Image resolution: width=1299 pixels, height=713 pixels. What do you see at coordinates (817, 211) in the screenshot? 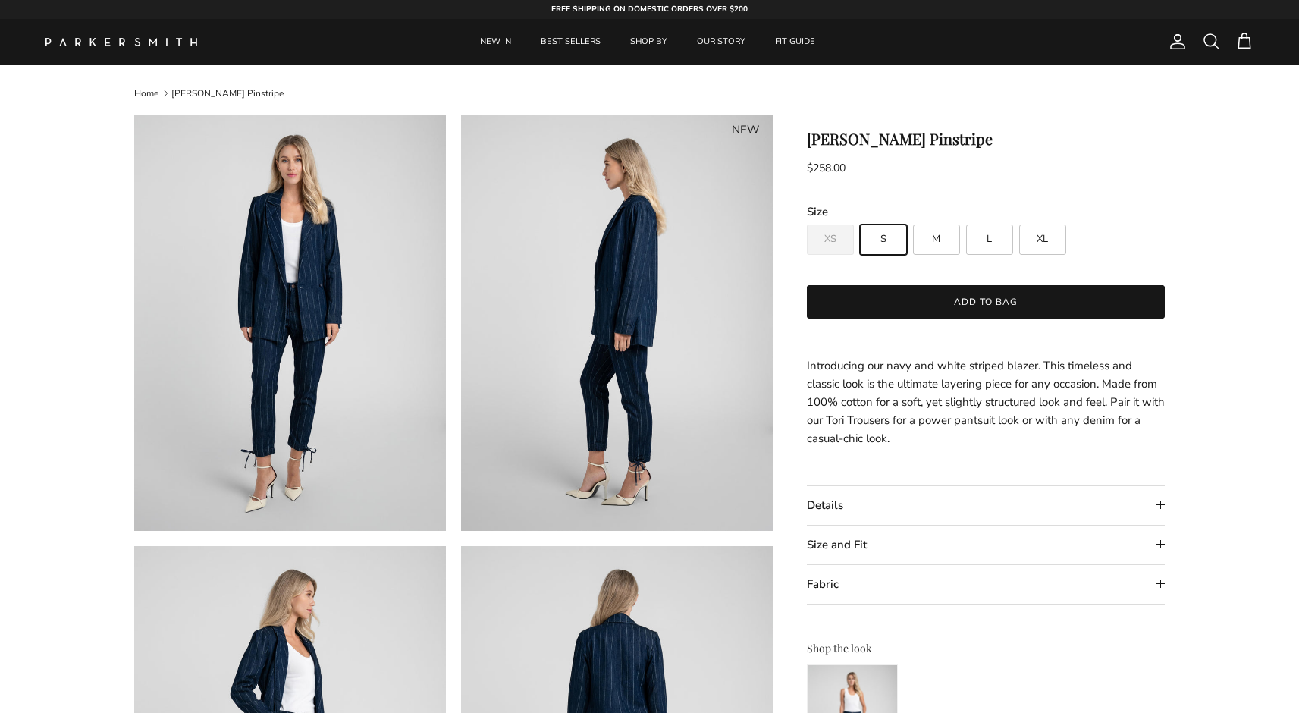
I see `legend: Size` at bounding box center [817, 211].